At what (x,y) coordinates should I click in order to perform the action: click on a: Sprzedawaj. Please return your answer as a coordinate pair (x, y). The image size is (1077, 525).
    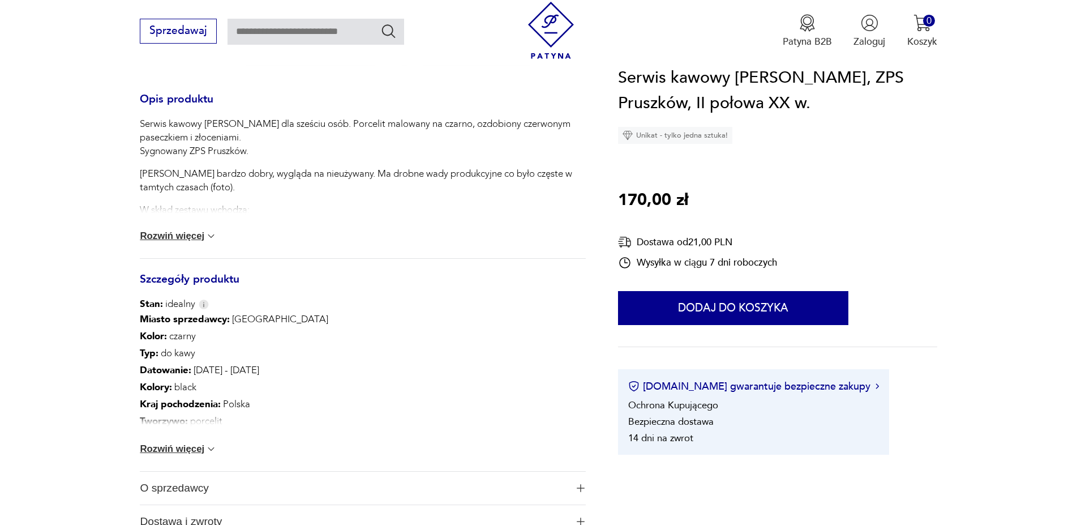
    Looking at the image, I should click on (178, 32).